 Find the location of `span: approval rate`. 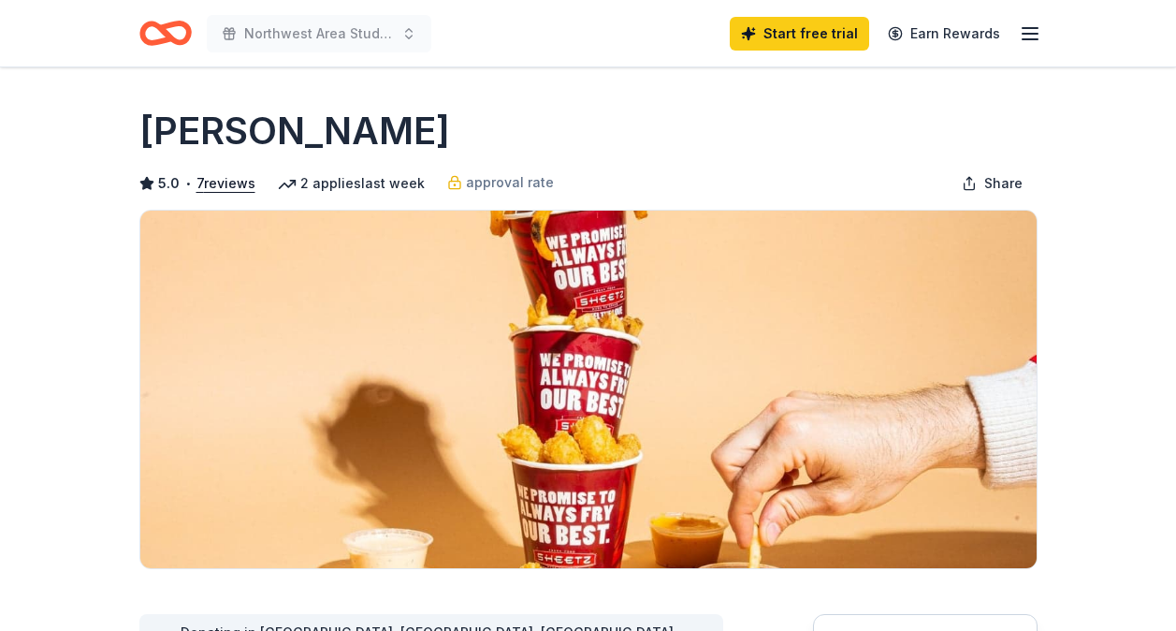

span: approval rate is located at coordinates (510, 183).